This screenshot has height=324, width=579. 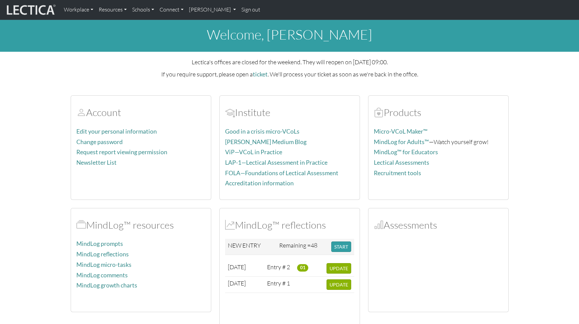 What do you see at coordinates (378, 225) in the screenshot?
I see `span: Assessments` at bounding box center [378, 225].